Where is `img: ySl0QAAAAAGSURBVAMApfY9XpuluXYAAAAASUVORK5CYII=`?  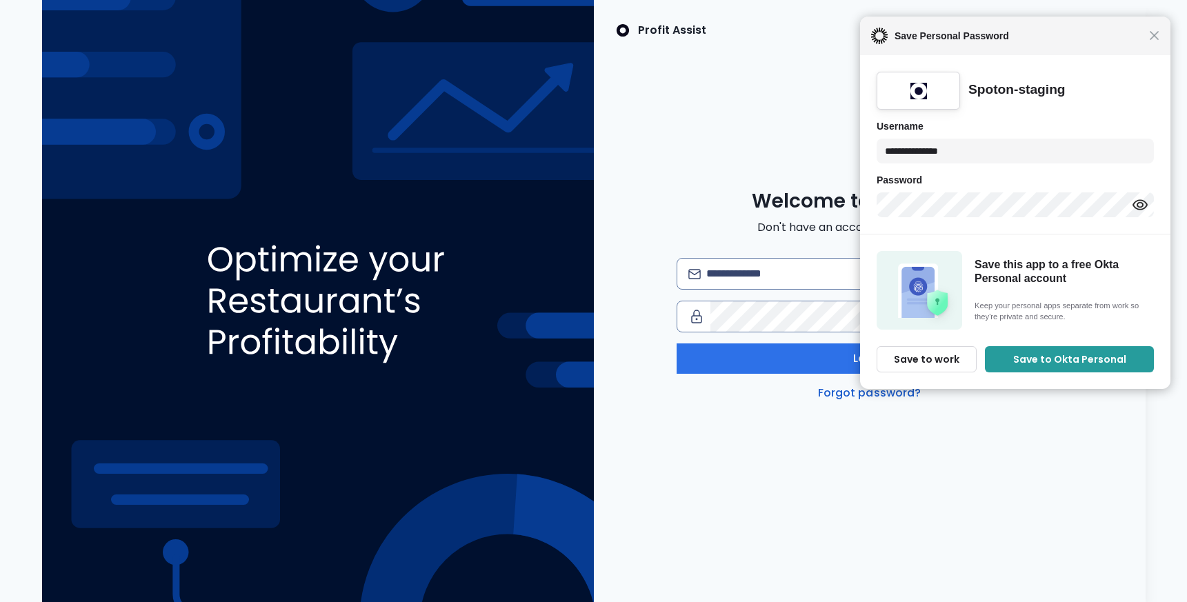 img: ySl0QAAAAAGSURBVAMApfY9XpuluXYAAAAASUVORK5CYII= is located at coordinates (919, 91).